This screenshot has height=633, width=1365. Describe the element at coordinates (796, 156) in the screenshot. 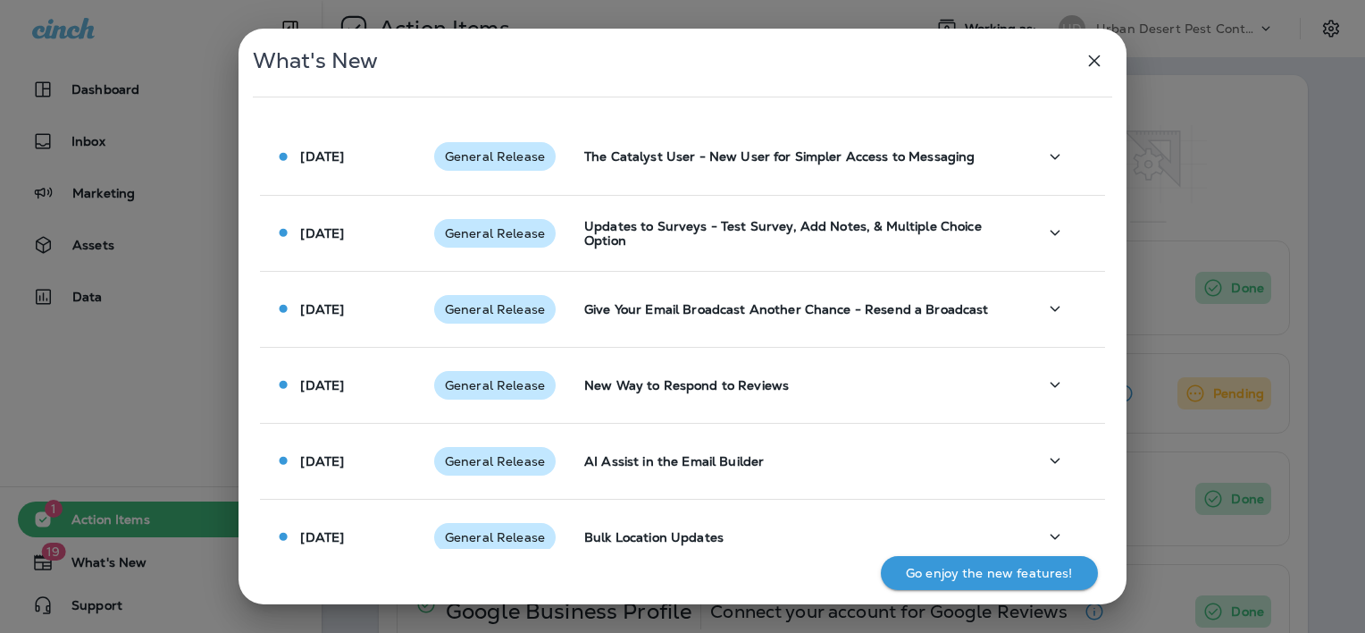

I see `p: The Catalyst User - New User for Simpler Access to Messaging` at that location.